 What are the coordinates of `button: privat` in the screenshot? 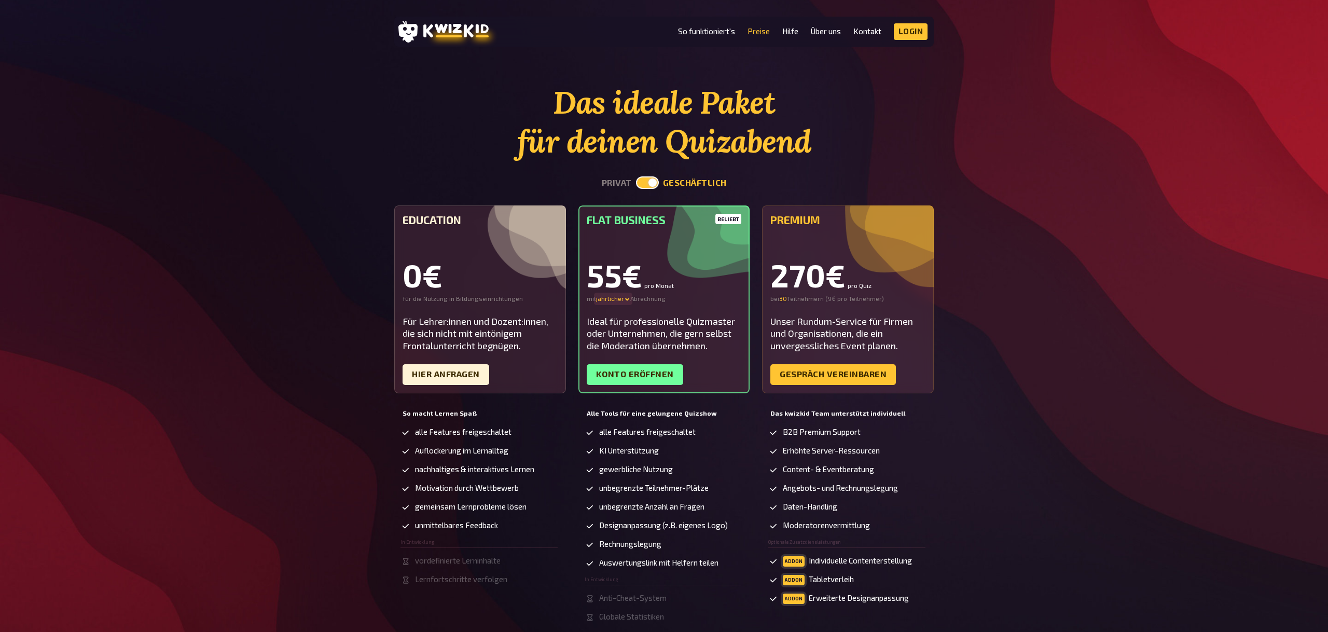 It's located at (617, 183).